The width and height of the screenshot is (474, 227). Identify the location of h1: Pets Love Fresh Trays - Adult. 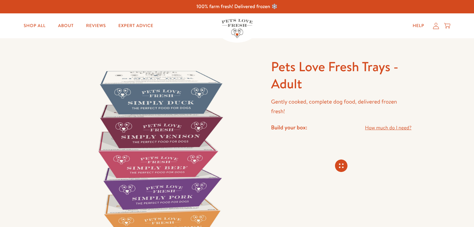
(341, 75).